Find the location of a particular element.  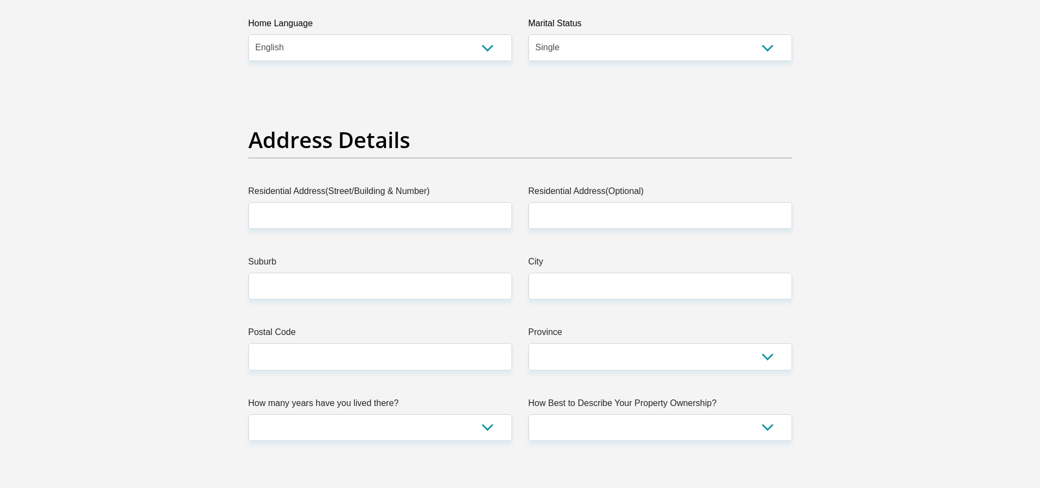

label: How many years have you lived there? is located at coordinates (380, 405).